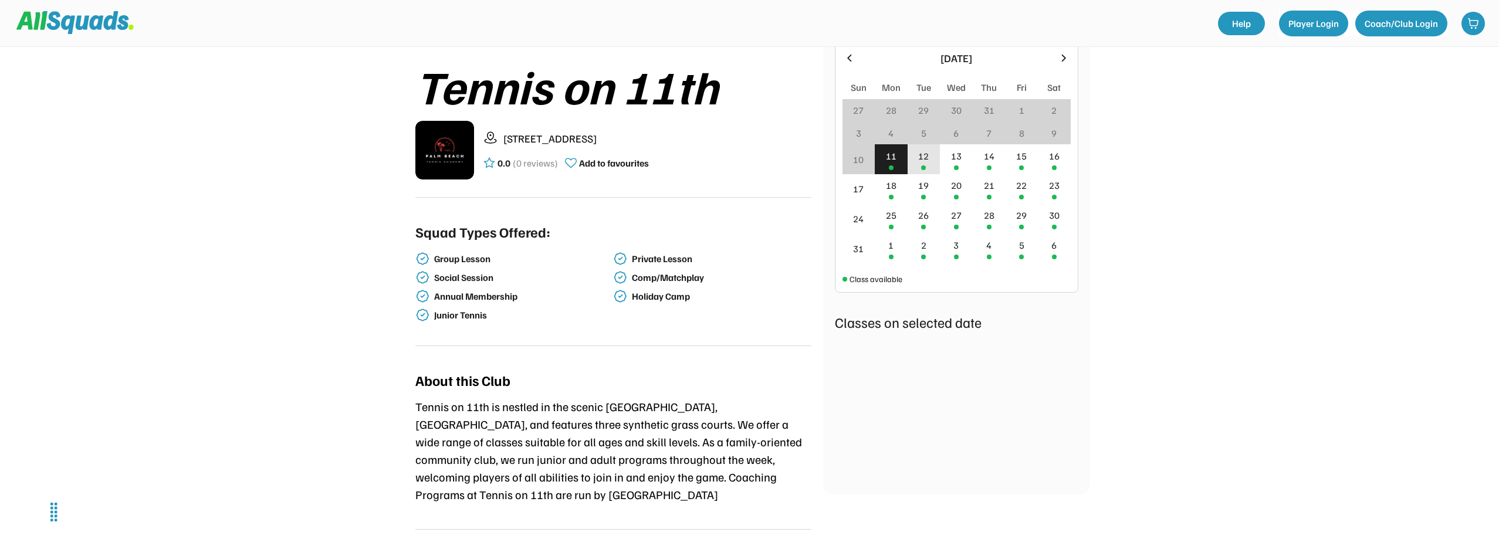 This screenshot has width=1499, height=539. Describe the element at coordinates (1054, 133) in the screenshot. I see `div: 9` at that location.